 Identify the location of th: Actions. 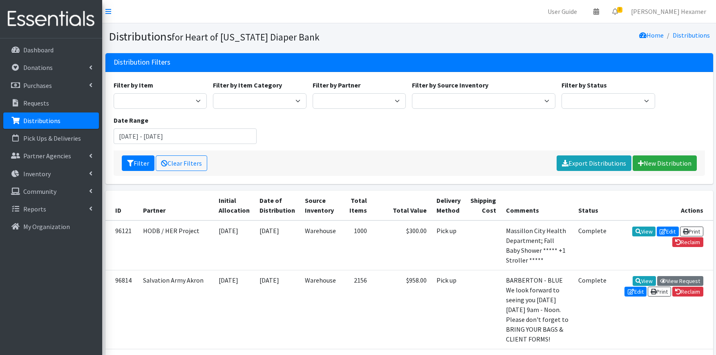
(663, 205).